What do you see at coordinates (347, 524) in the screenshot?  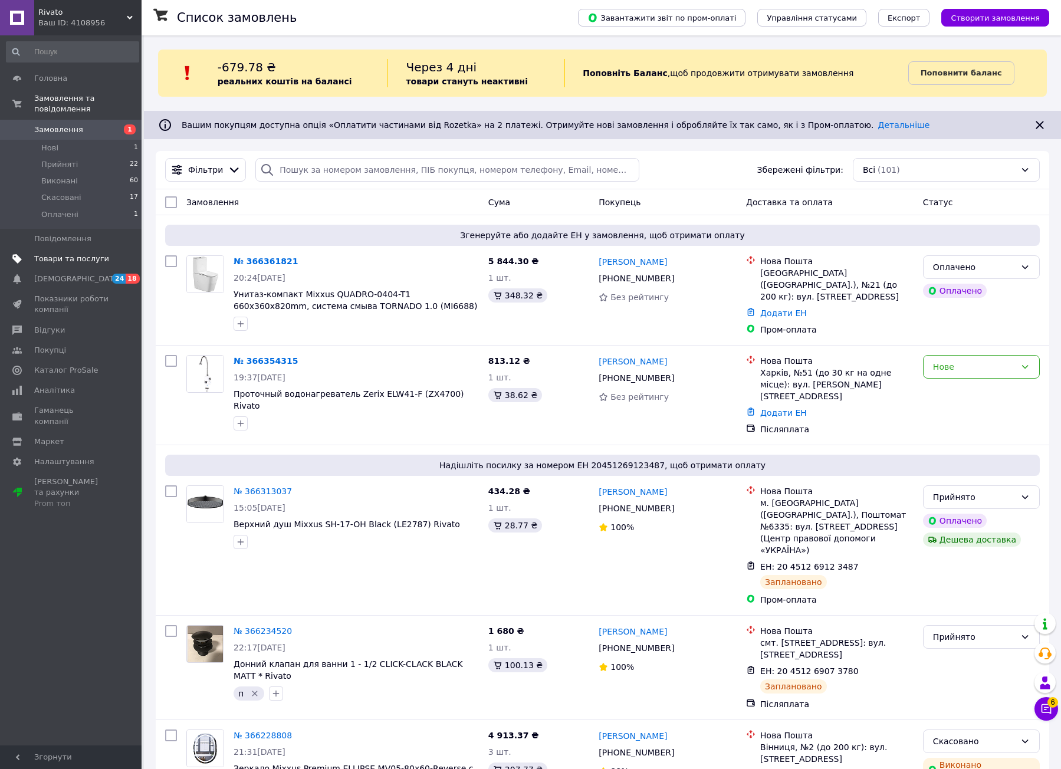 I see `a: Верхний душ Mixxus SH-17-OH Black (LE2787) Rivato` at bounding box center [347, 524].